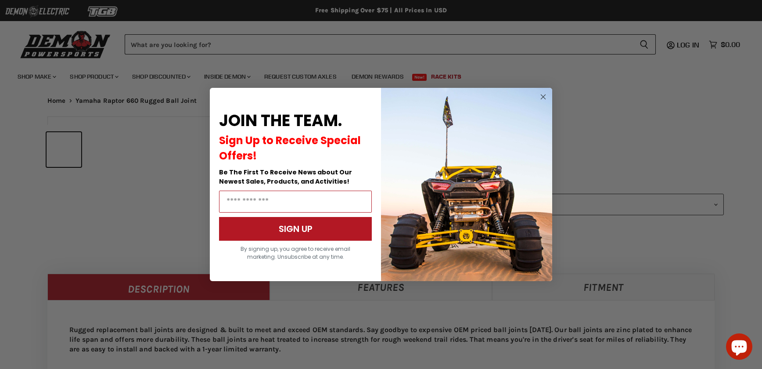 The height and width of the screenshot is (369, 762). I want to click on img: a9095488-b6e7-41ba-879d-588abfab540b.jpeg, so click(467, 184).